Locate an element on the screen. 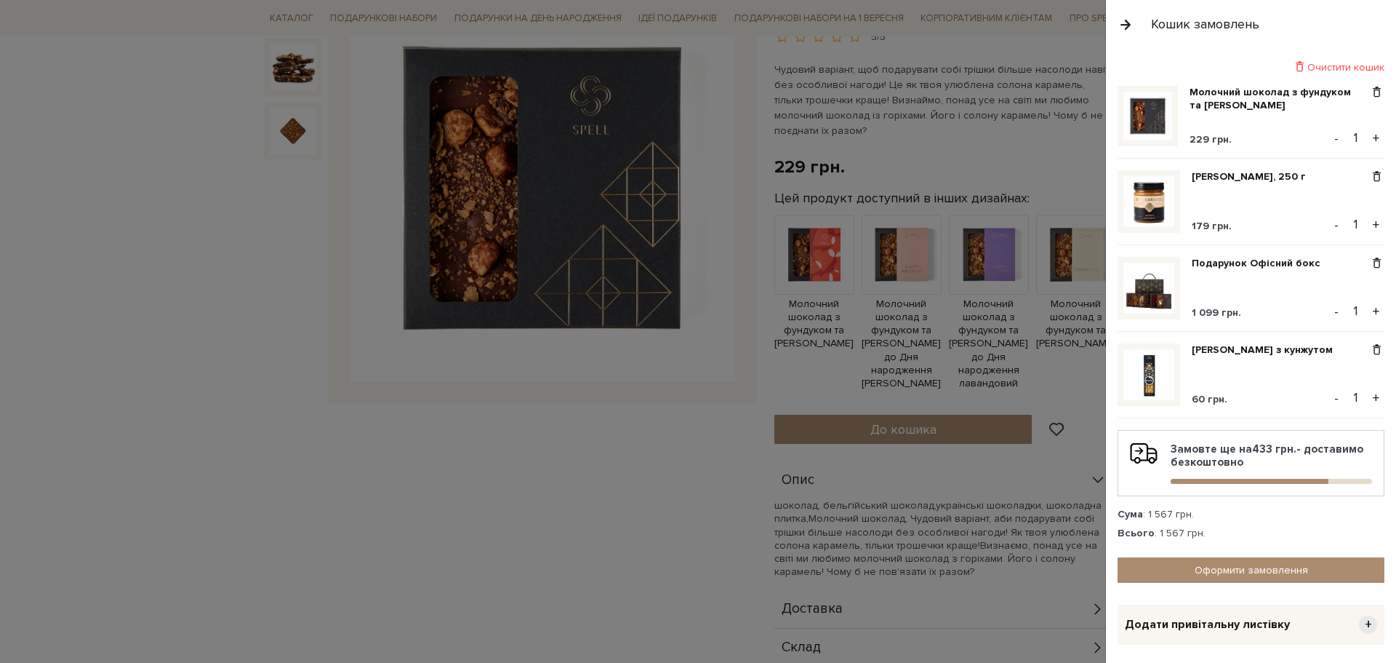 The height and width of the screenshot is (663, 1396). strong: Всього is located at coordinates (1136, 532).